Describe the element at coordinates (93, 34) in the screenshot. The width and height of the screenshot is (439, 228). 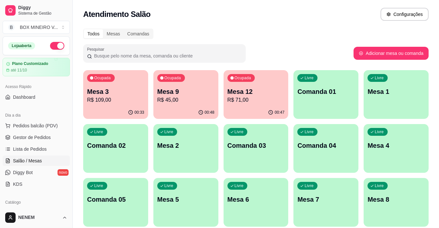
I see `div: Todos` at that location.